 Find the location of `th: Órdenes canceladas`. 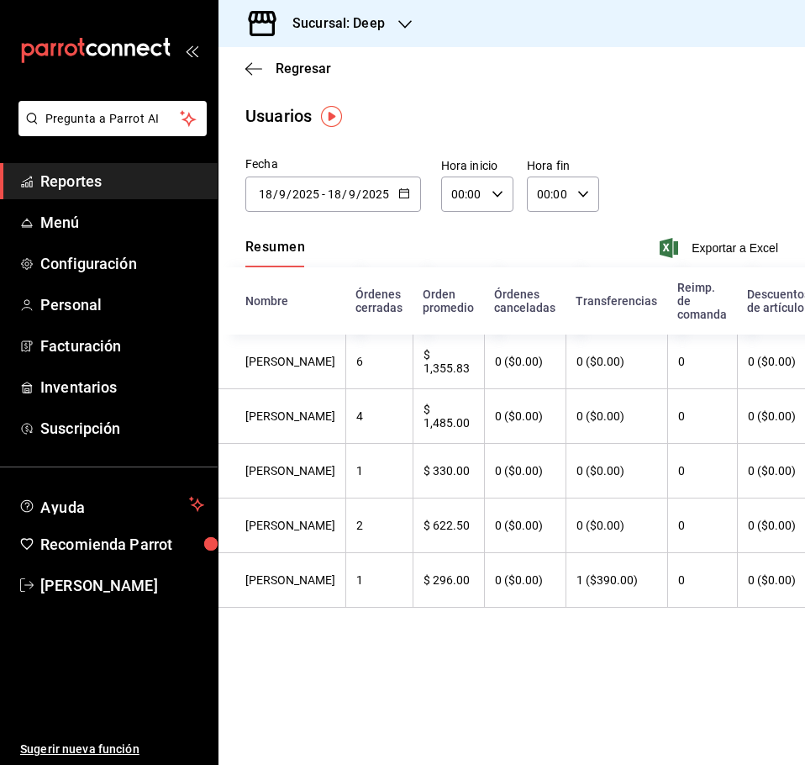

th: Órdenes canceladas is located at coordinates (525, 301).